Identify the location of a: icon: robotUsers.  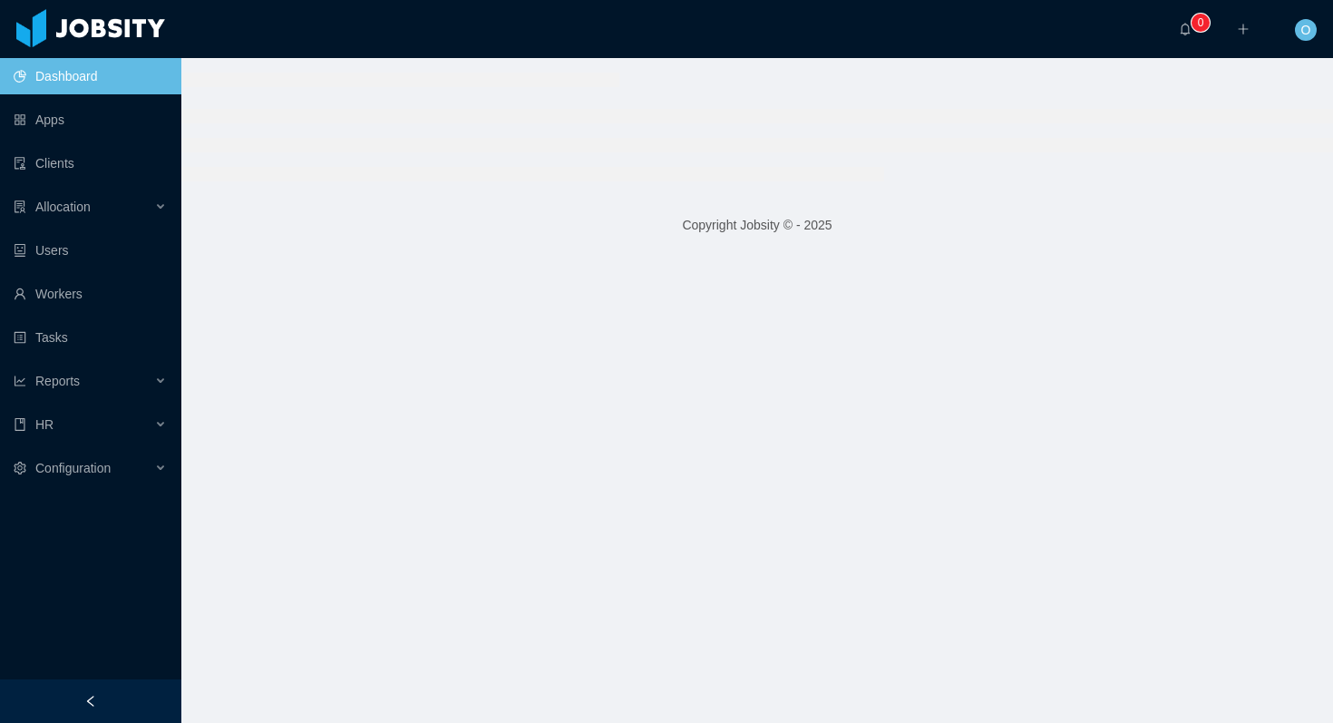
(90, 250).